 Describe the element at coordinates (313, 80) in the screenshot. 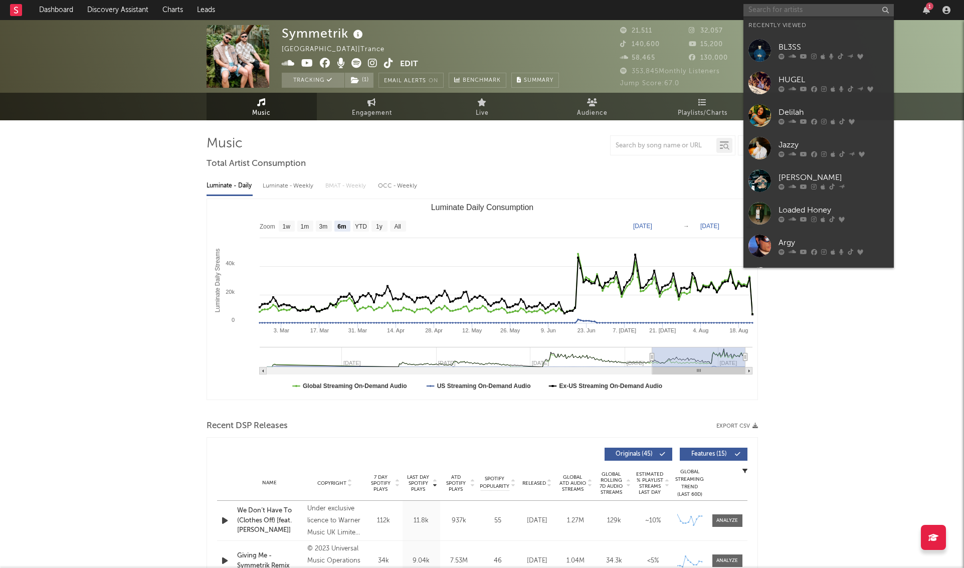

I see `button: Tracking` at that location.